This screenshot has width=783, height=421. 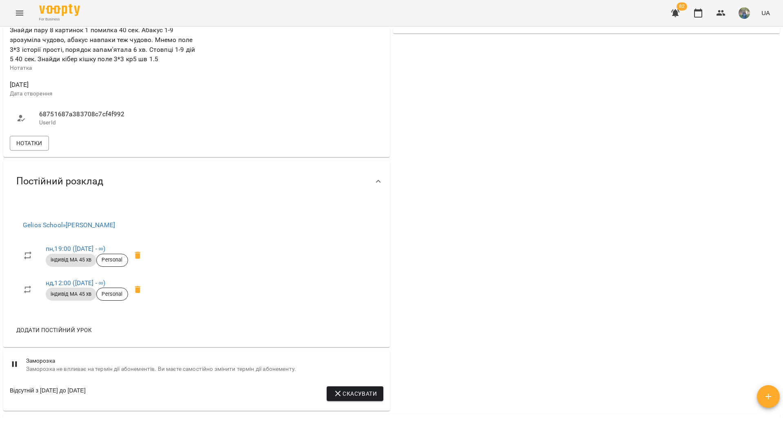 What do you see at coordinates (102, 68) in the screenshot?
I see `p: Нотатка` at bounding box center [102, 68].